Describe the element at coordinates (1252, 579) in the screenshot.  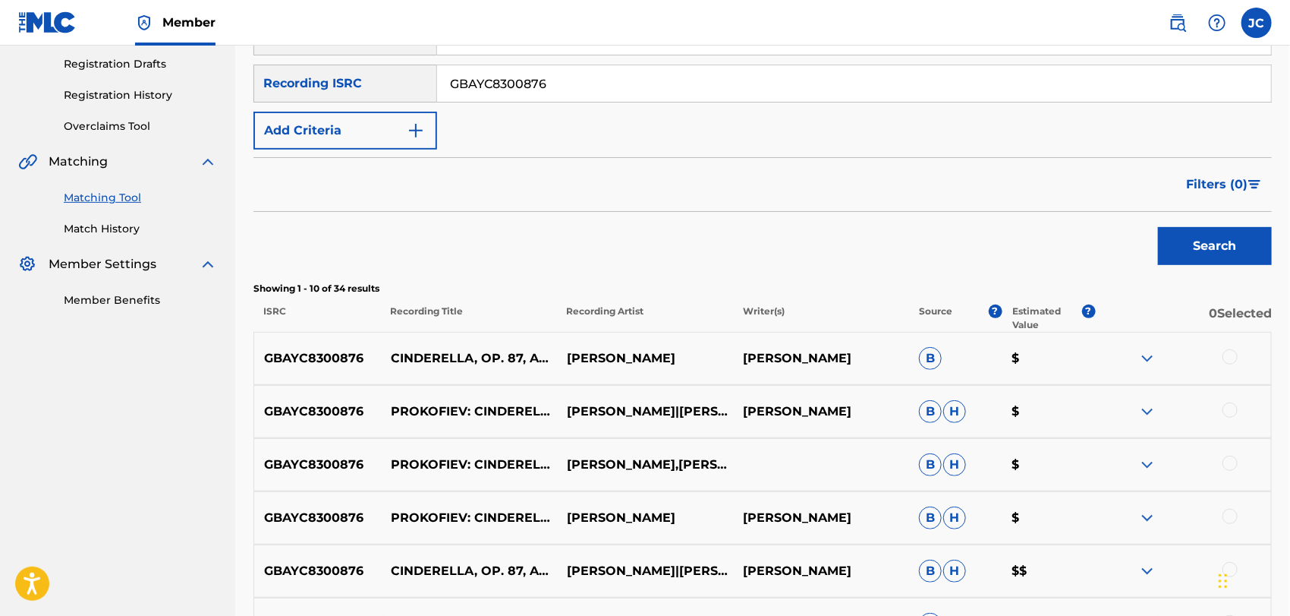
I see `div: Chat Widget` at that location.